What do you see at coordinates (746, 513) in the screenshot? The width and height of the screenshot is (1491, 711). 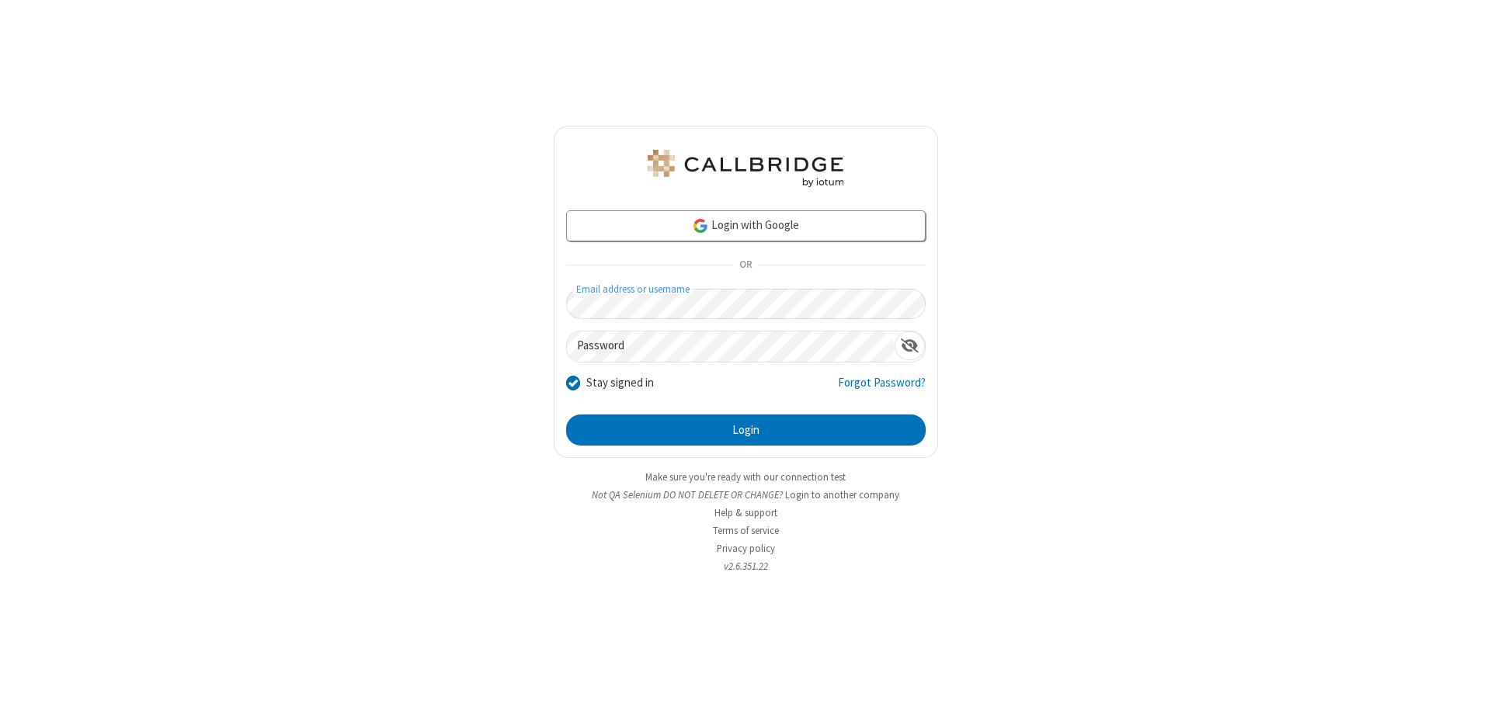 I see `a: Help & support` at bounding box center [746, 513].